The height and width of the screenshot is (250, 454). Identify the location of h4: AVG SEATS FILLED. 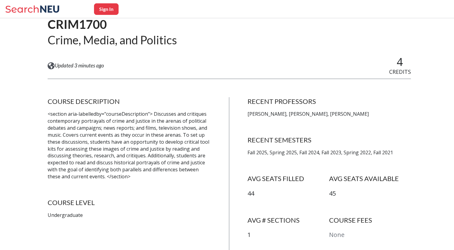
(288, 178).